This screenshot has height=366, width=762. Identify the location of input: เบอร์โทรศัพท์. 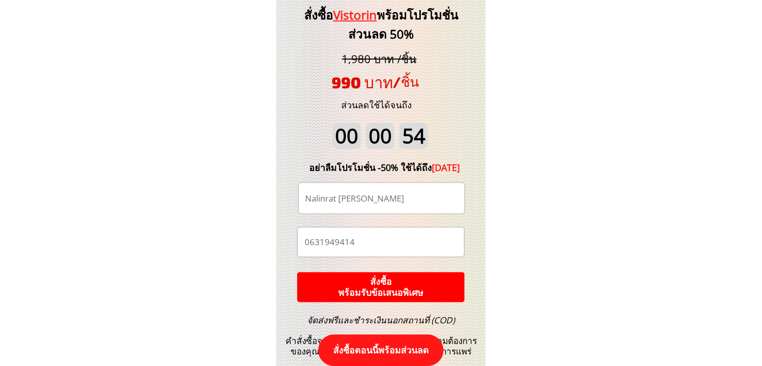
(380, 242).